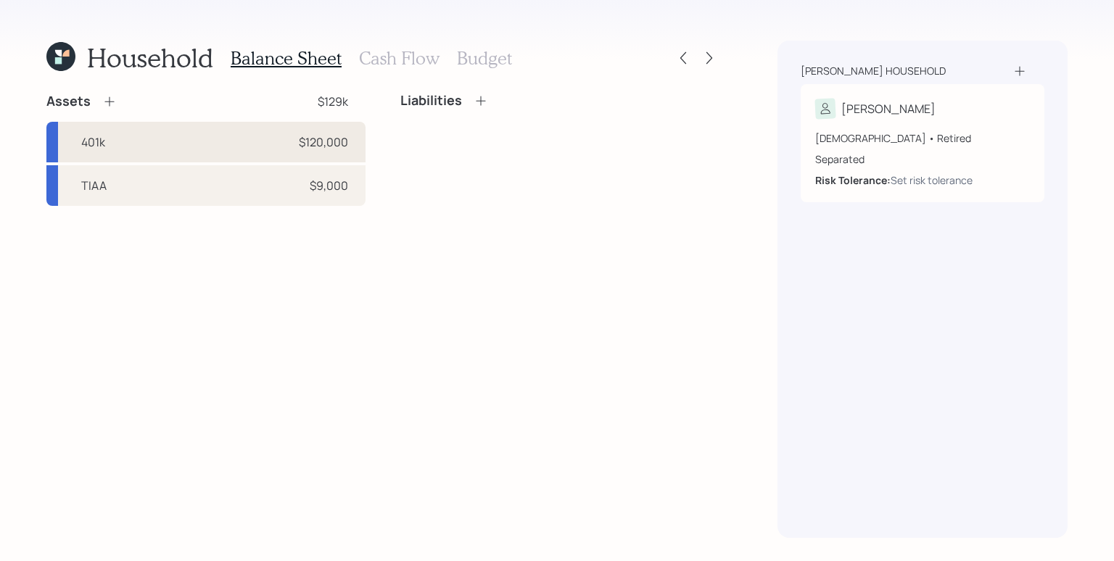 This screenshot has width=1114, height=561. What do you see at coordinates (93, 142) in the screenshot?
I see `div: 401k` at bounding box center [93, 142].